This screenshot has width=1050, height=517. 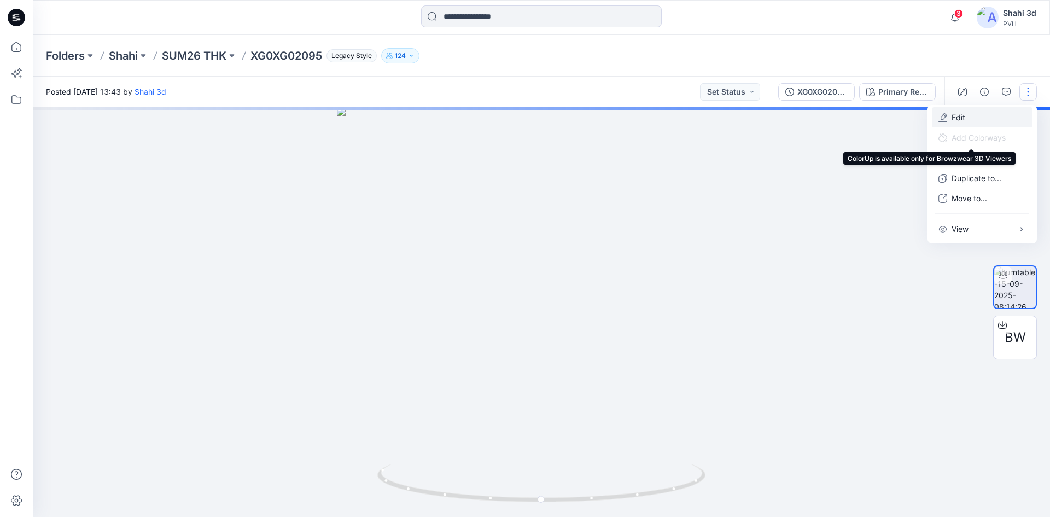 I want to click on div: Primary Red - XLG, so click(x=903, y=92).